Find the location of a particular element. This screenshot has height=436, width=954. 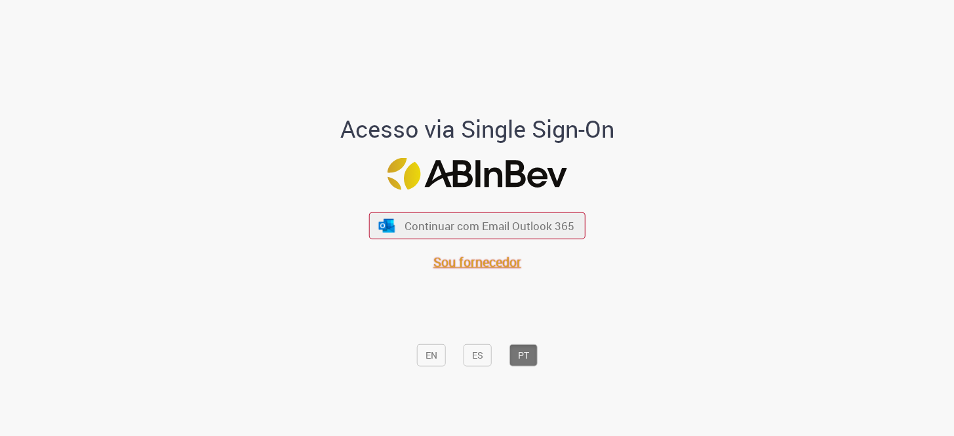

a: Sou fornecedor is located at coordinates (477, 262).